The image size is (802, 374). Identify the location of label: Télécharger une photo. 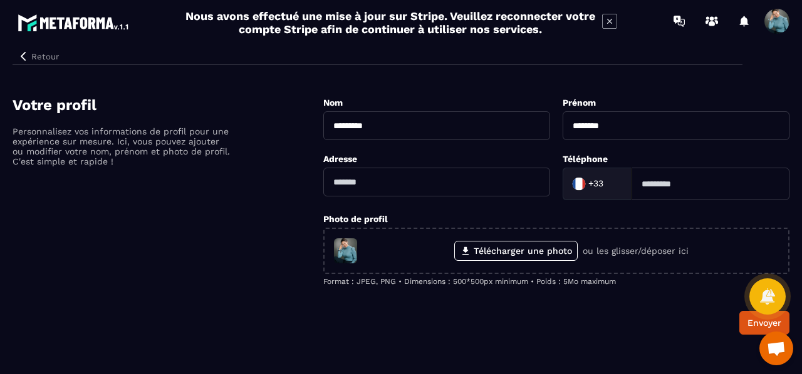
(515, 251).